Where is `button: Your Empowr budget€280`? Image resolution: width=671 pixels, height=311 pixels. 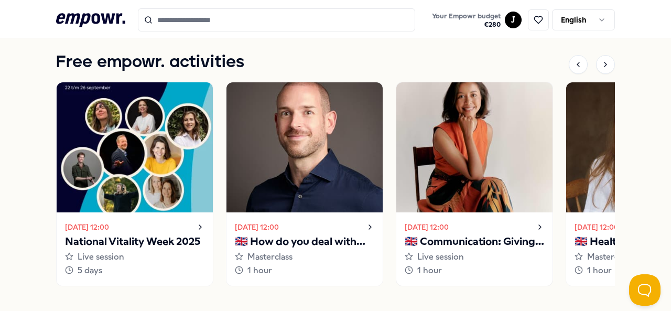 button: Your Empowr budget€280 is located at coordinates (466, 20).